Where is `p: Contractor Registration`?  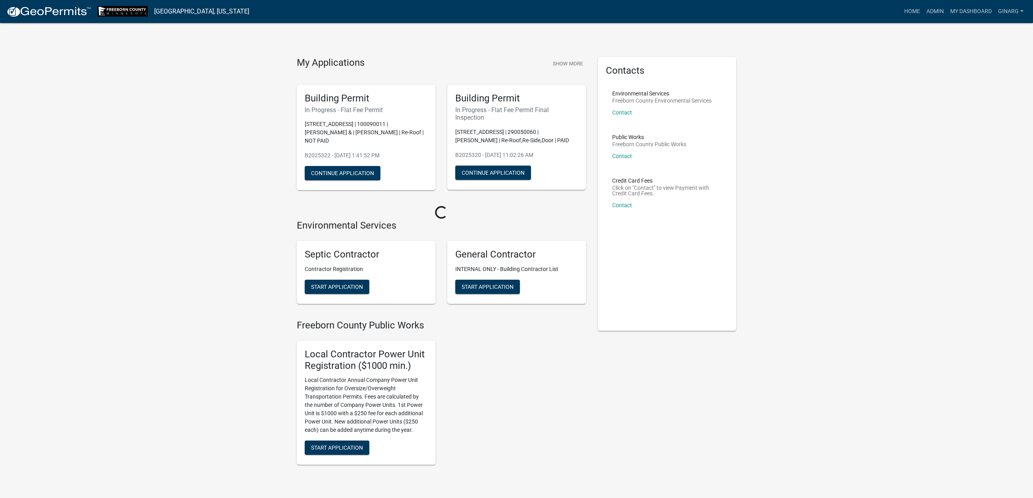
p: Contractor Registration is located at coordinates (366, 269).